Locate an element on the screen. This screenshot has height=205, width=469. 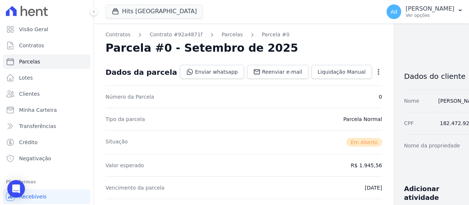
span: Transferências is located at coordinates (37, 126).